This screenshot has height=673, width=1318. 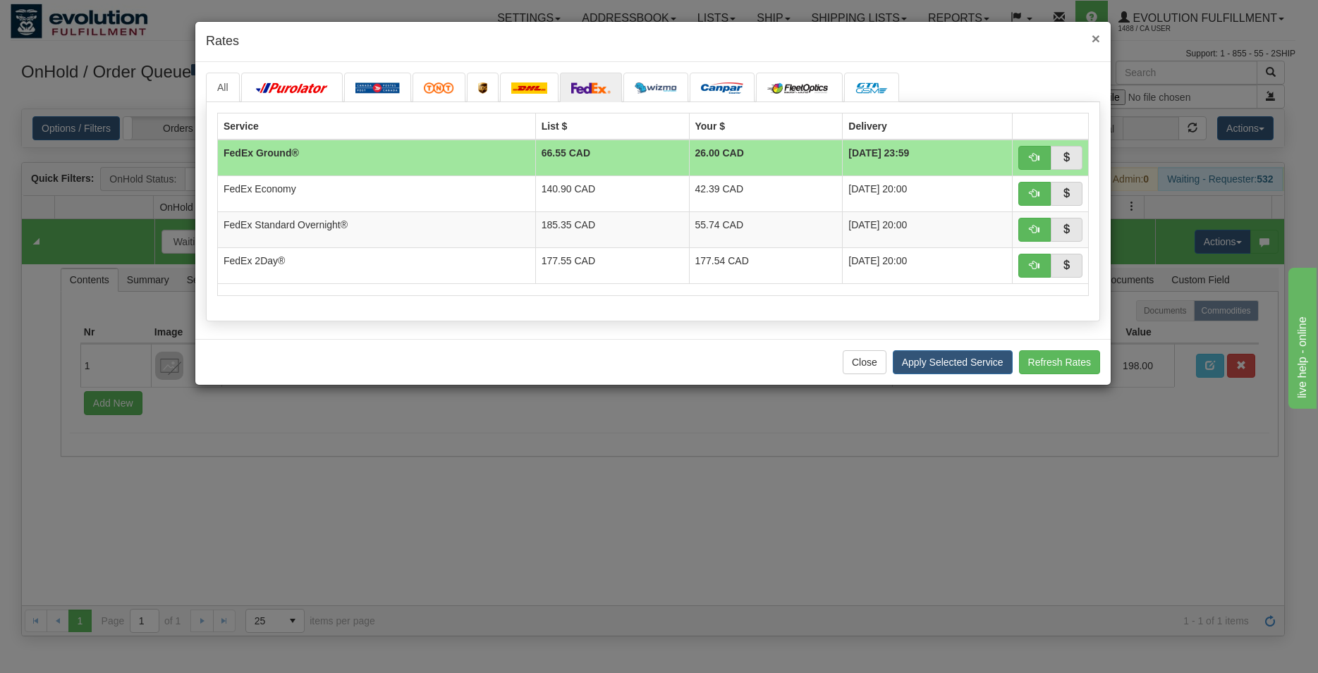 I want to click on img: tnt.png, so click(x=439, y=88).